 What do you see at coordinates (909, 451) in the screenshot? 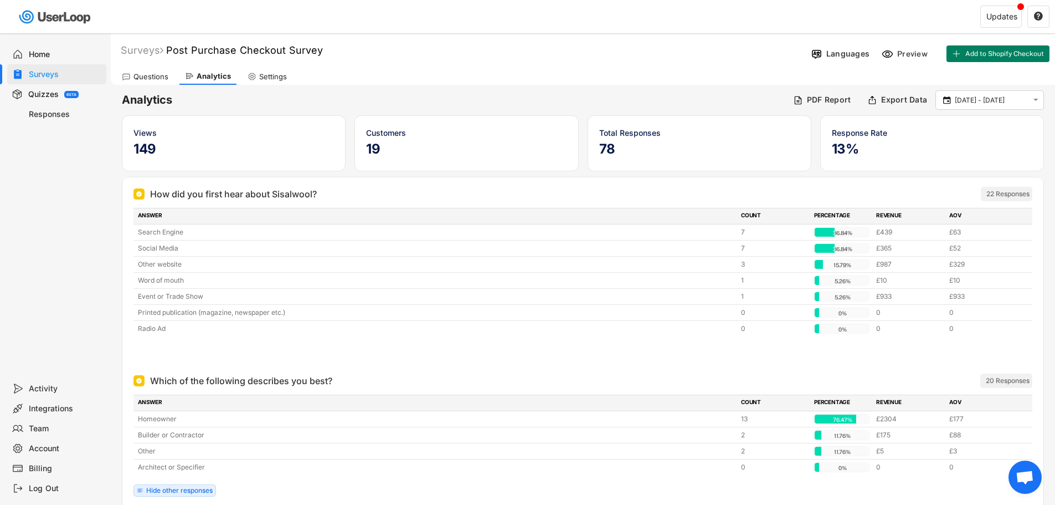
I see `div: £5` at bounding box center [909, 451].